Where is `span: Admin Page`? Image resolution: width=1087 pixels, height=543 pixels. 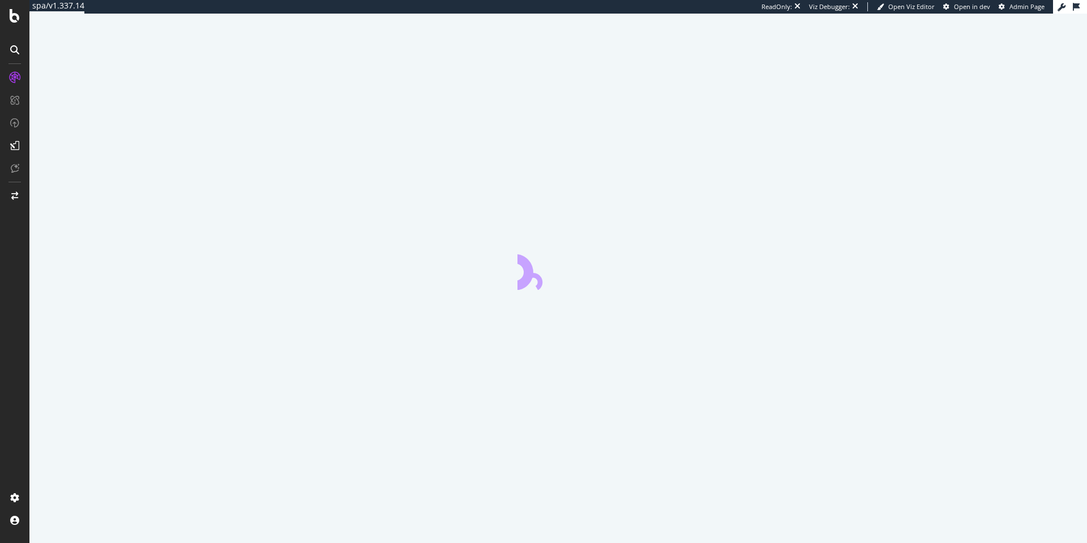 span: Admin Page is located at coordinates (1027, 6).